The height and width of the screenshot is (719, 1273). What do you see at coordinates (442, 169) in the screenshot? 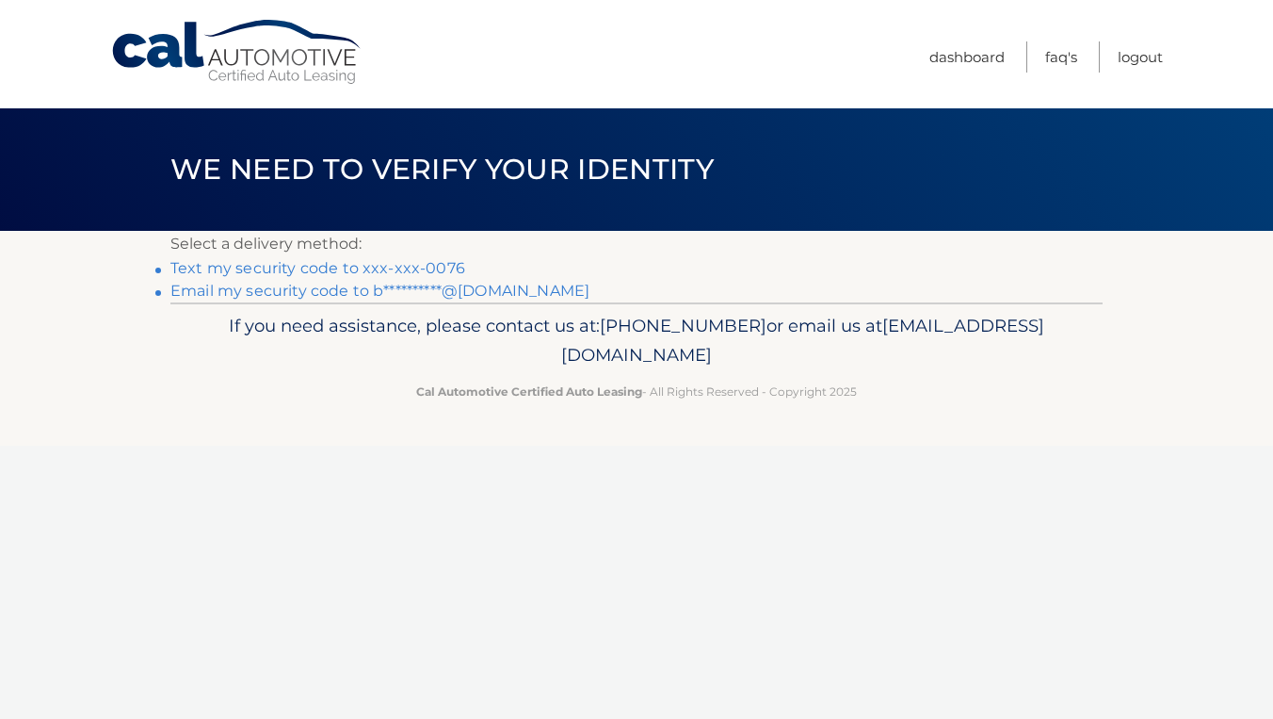
I see `span: We need to verify your identity` at bounding box center [442, 169].